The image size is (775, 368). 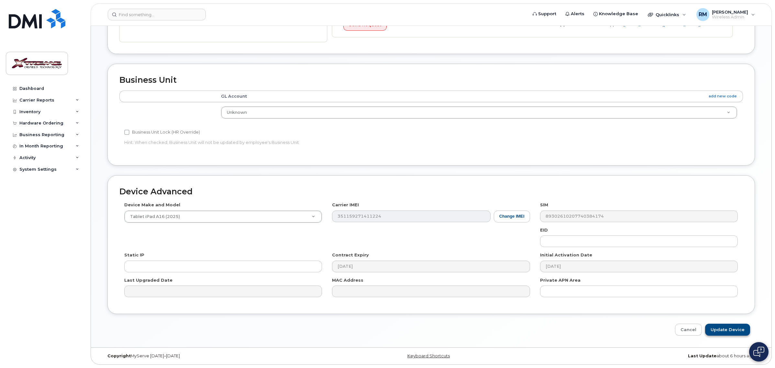 I want to click on div: Reggie Mortensen, so click(x=726, y=15).